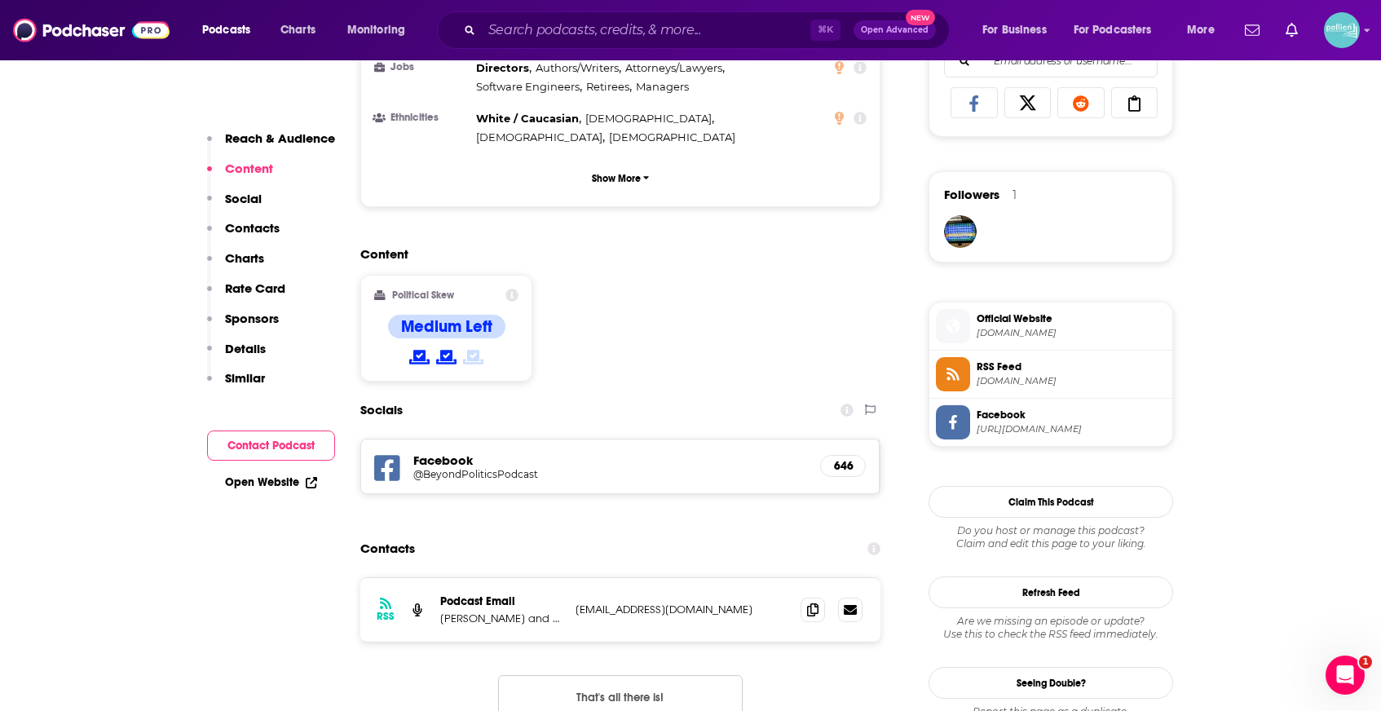  I want to click on div: Search podcasts, credits, & more..., so click(708, 30).